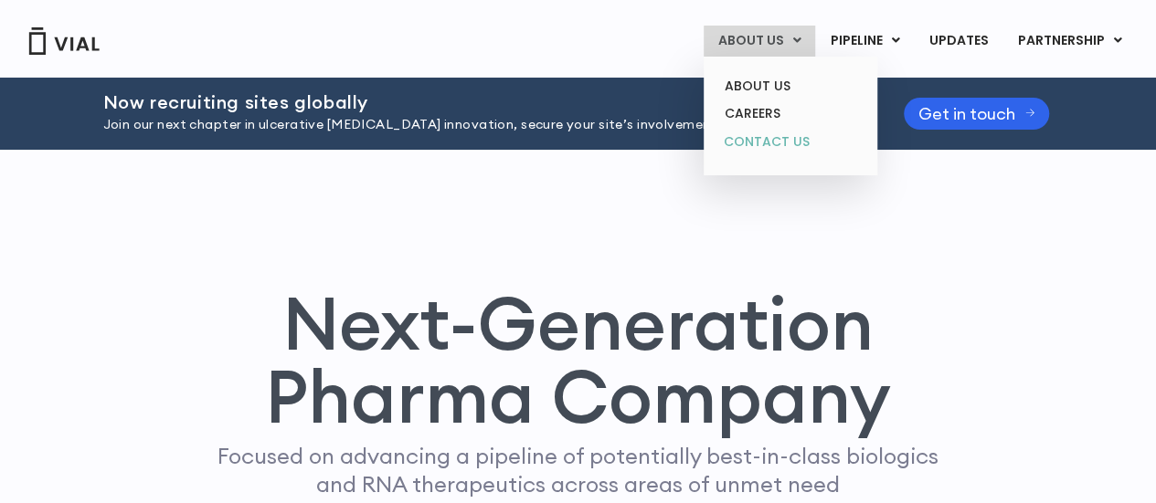 This screenshot has height=503, width=1156. Describe the element at coordinates (759, 41) in the screenshot. I see `a: ABOUT USMenu Toggle` at that location.